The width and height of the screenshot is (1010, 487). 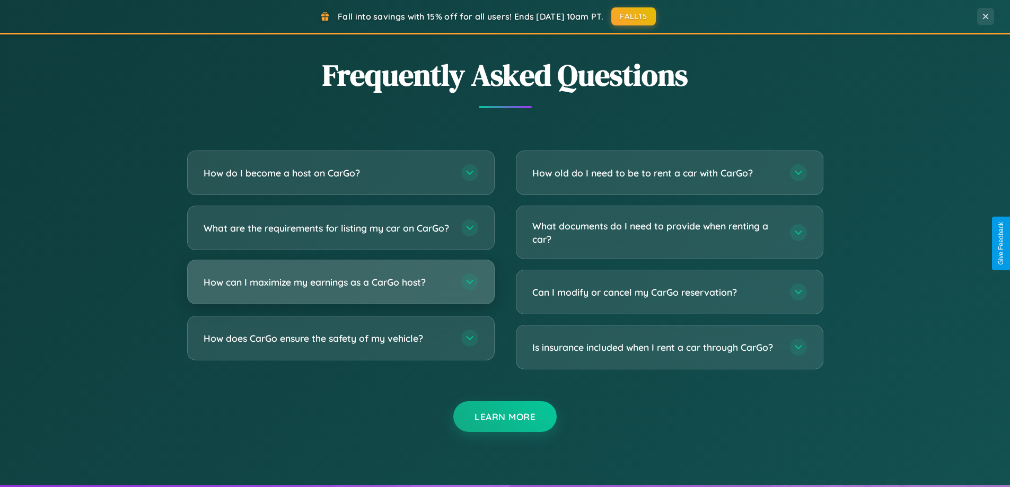 I want to click on h3: Can I modify or cancel my CarGo reservation?, so click(x=656, y=292).